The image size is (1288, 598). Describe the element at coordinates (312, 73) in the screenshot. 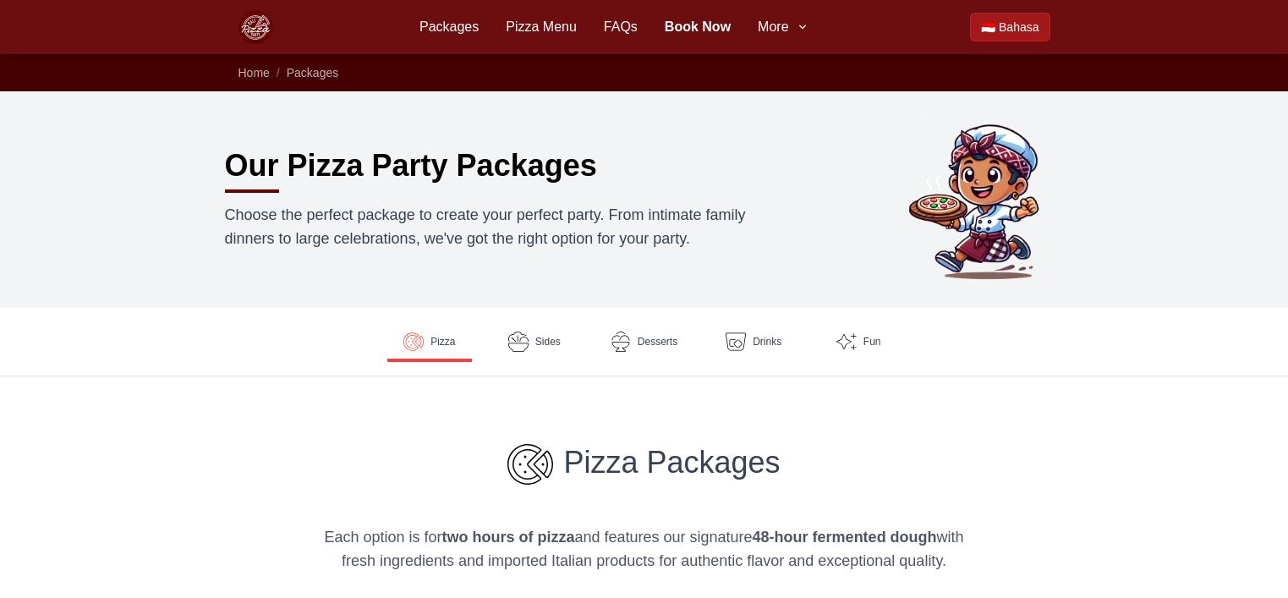

I see `span: Packages` at that location.